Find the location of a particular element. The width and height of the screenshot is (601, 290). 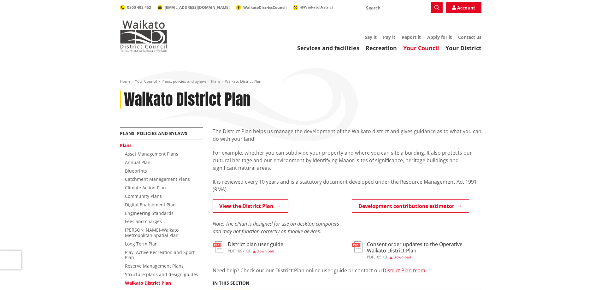

p: It is reviewed every 10 years and is a statutory document developed under the Resource Management... is located at coordinates (347, 186).